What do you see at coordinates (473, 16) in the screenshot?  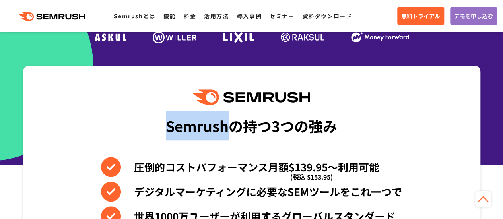 I see `span: デモを申し込む` at bounding box center [473, 16].